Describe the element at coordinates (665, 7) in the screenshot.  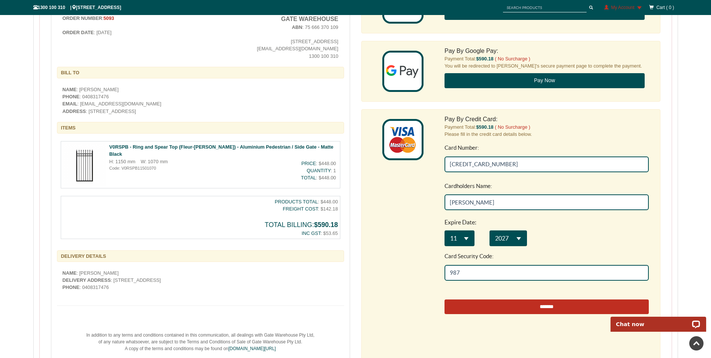
I see `span: Cart ( 0 )` at that location.